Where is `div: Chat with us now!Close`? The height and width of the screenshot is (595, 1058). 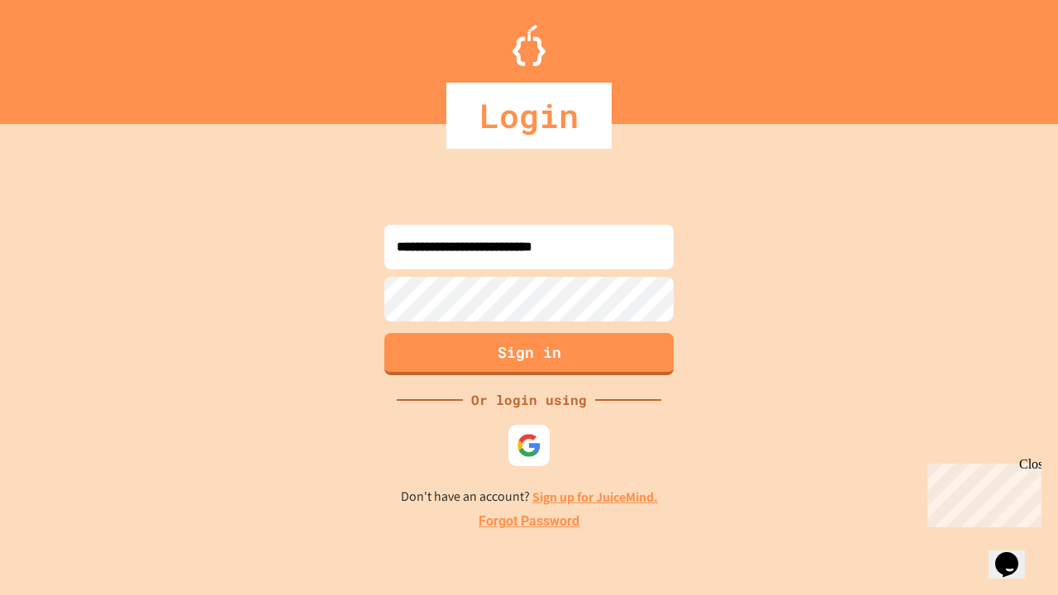
div: Chat with us now!Close is located at coordinates (60, 55).